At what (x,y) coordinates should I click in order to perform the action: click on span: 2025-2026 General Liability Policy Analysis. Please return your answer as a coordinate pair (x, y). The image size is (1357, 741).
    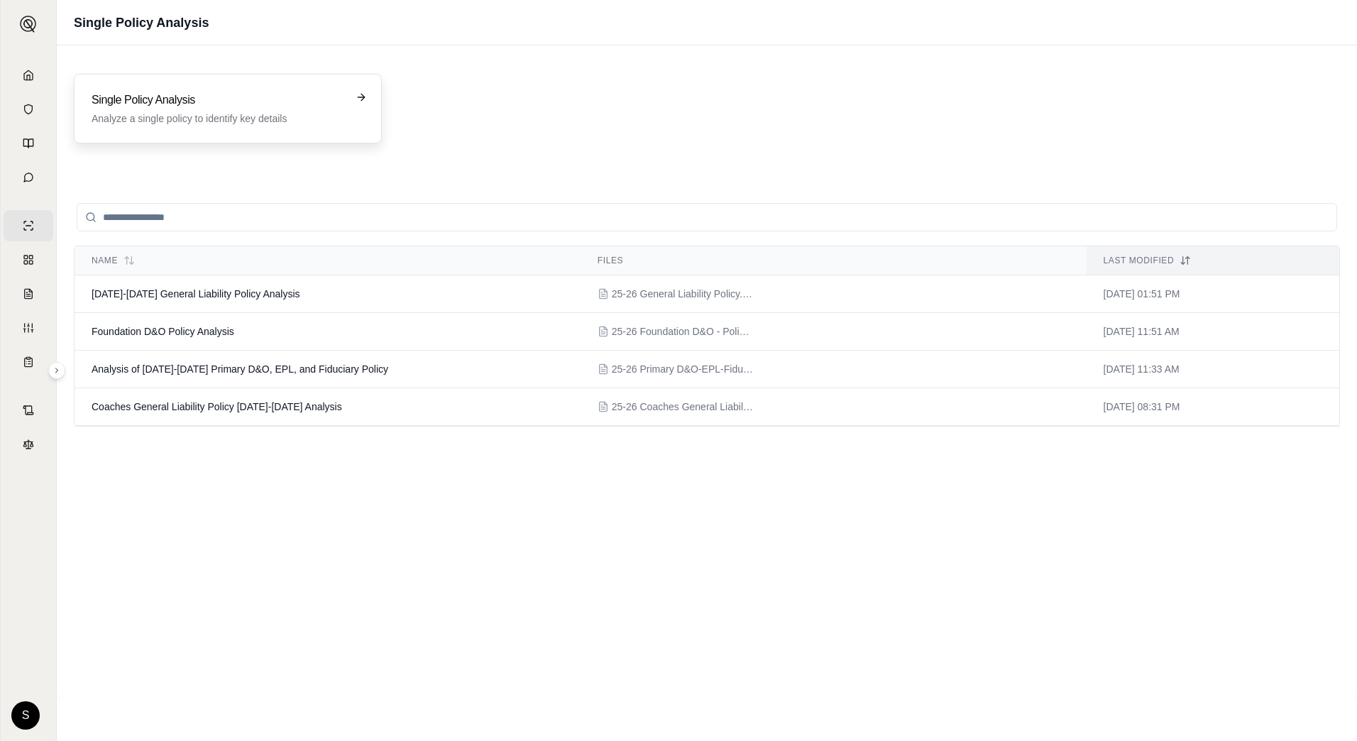
    Looking at the image, I should click on (196, 294).